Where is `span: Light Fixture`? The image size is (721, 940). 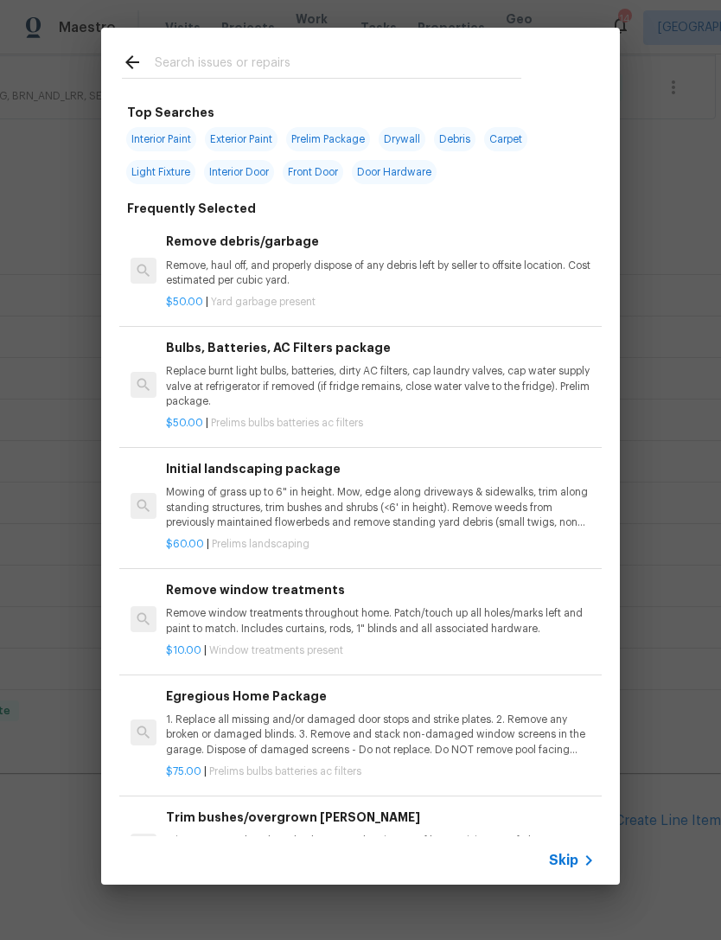
span: Light Fixture is located at coordinates (161, 172).